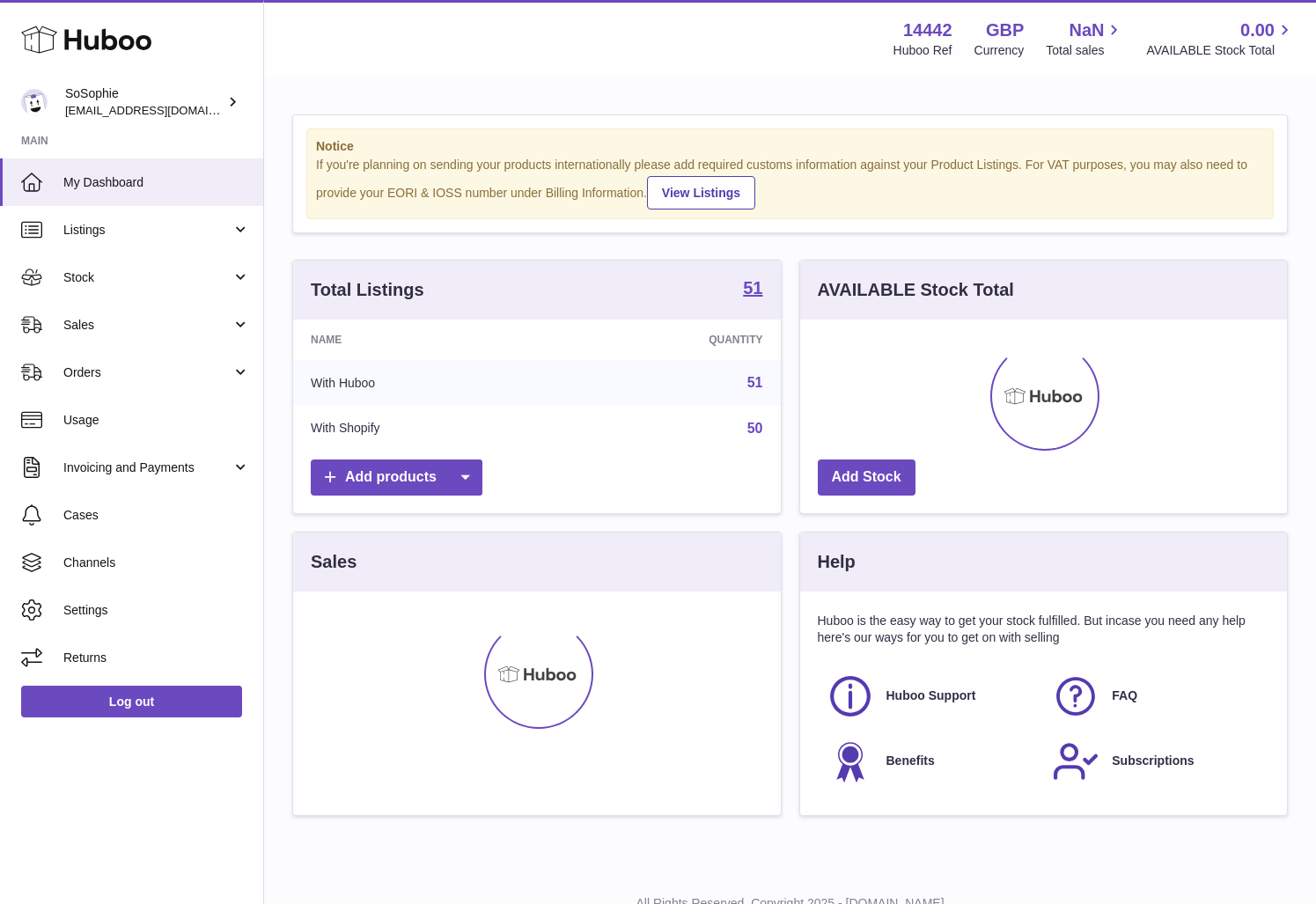  What do you see at coordinates (836, 561) in the screenshot?
I see `h3: Help` at bounding box center [836, 561].